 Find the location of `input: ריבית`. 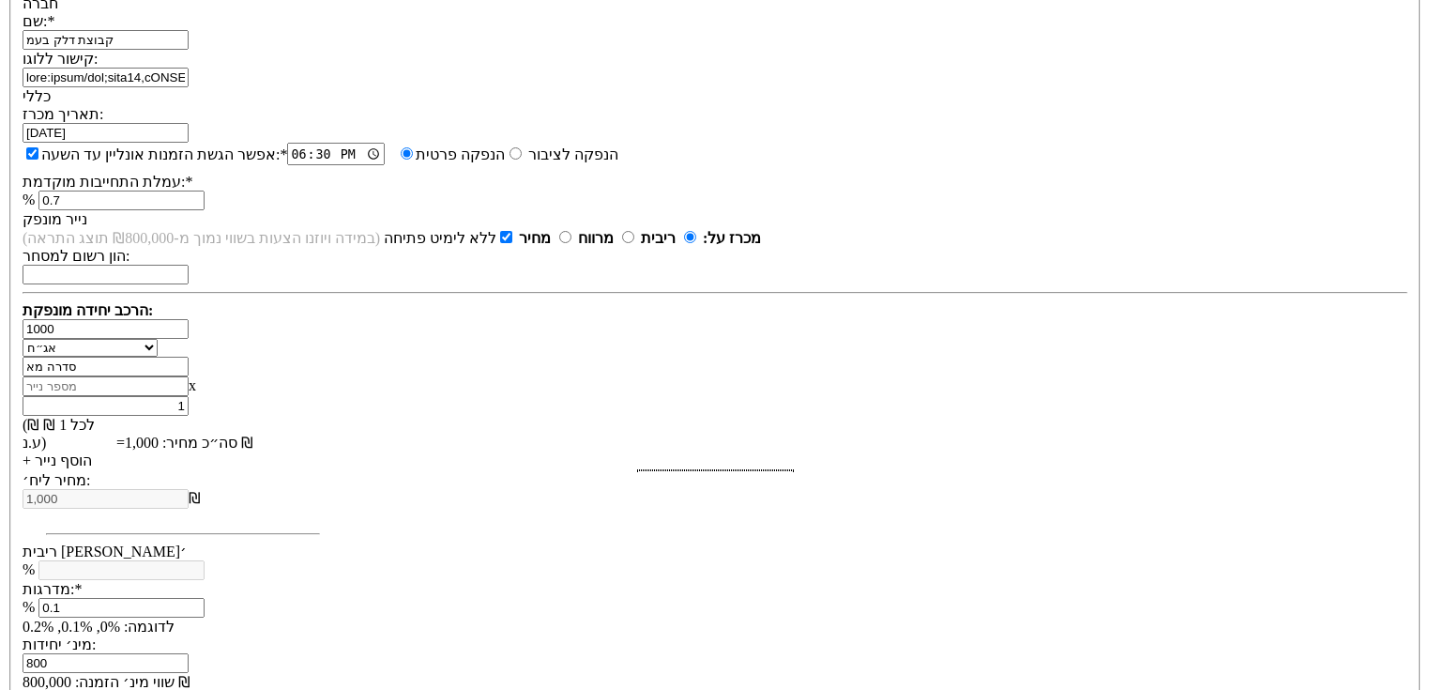

input: ריבית is located at coordinates (690, 237).